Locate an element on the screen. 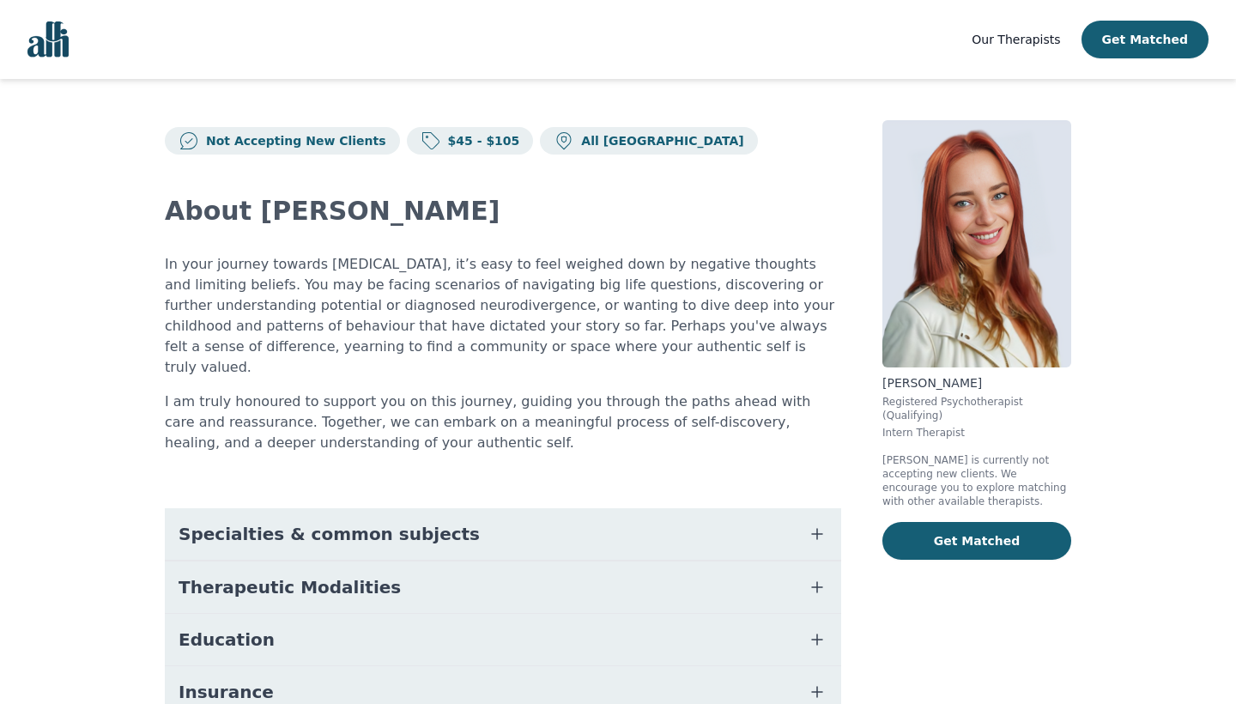 The width and height of the screenshot is (1236, 704). span: Specialties & common subjects is located at coordinates (329, 534).